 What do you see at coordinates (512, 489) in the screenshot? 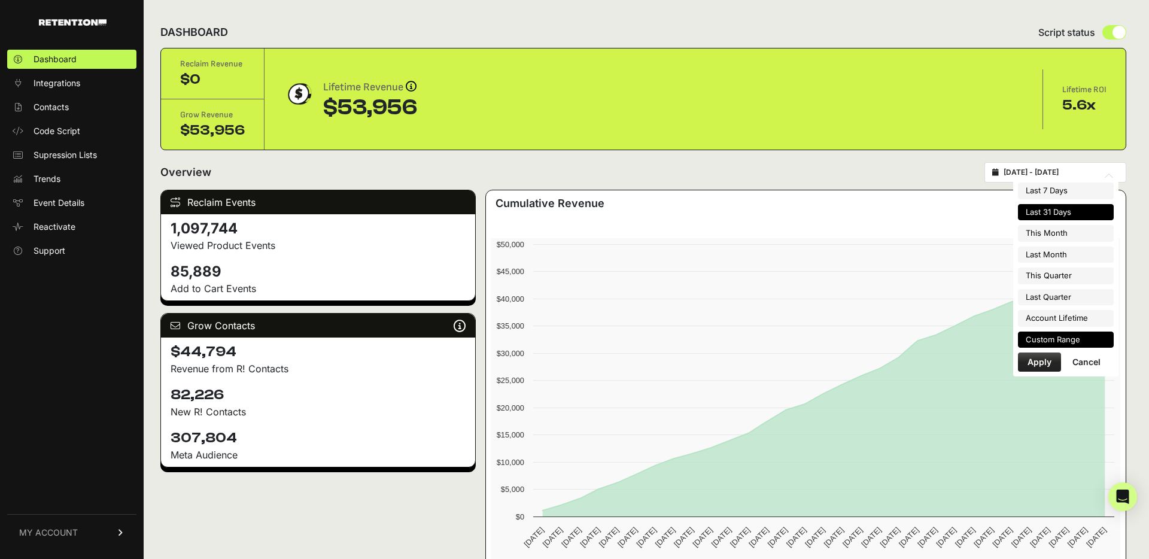
I see `text: $5,000` at bounding box center [512, 489].